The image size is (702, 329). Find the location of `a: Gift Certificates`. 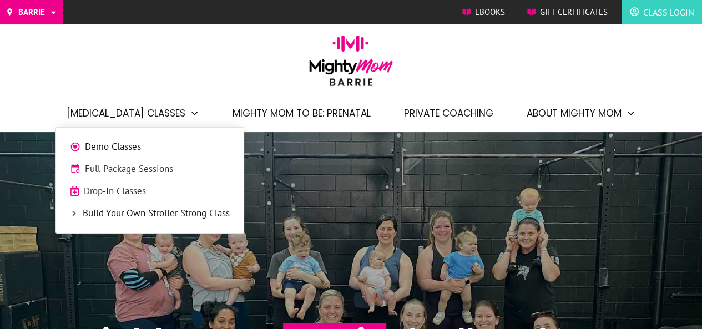

a: Gift Certificates is located at coordinates (567, 12).